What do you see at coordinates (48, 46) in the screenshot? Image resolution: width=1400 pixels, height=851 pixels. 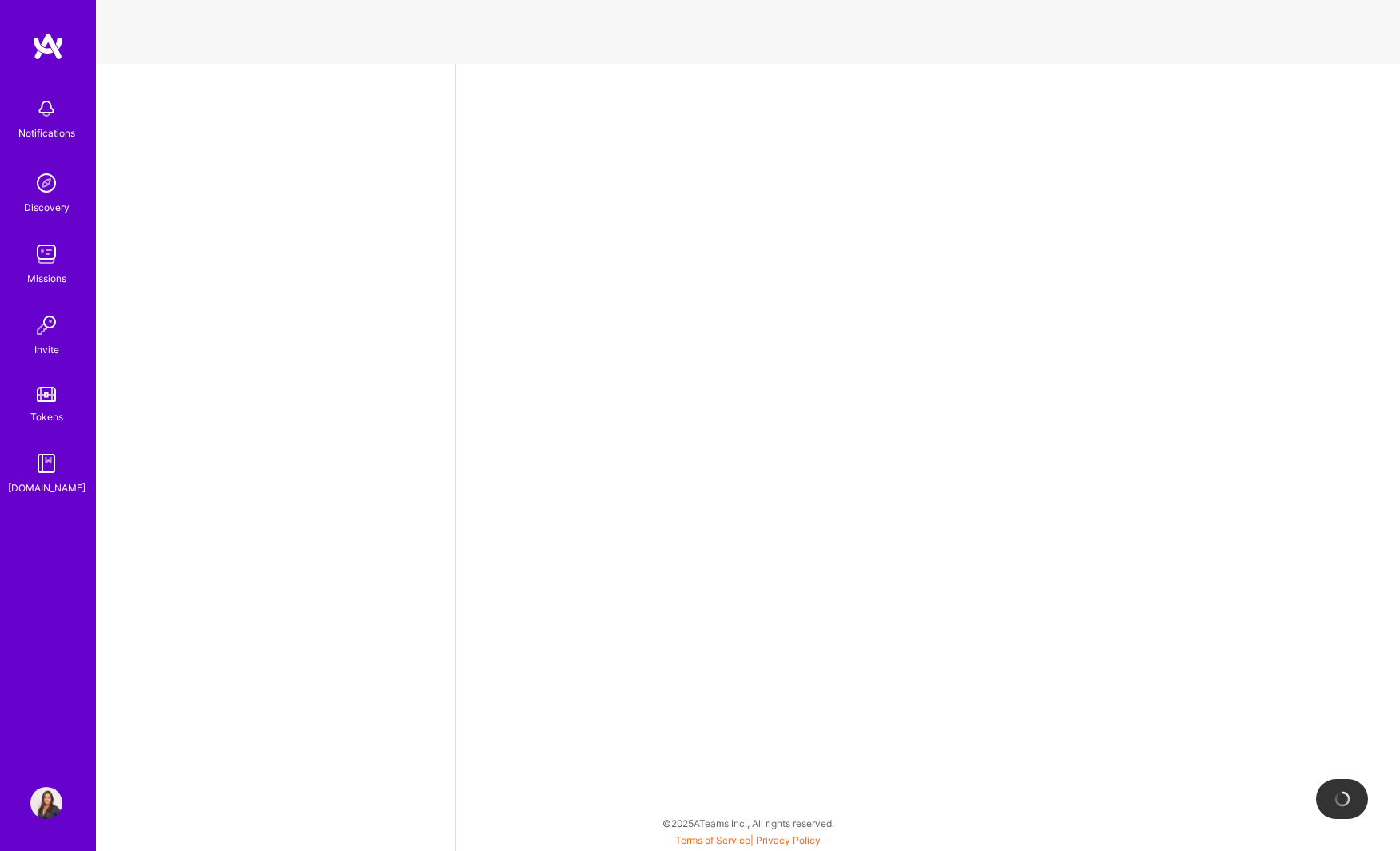 I see `img: logo` at bounding box center [48, 46].